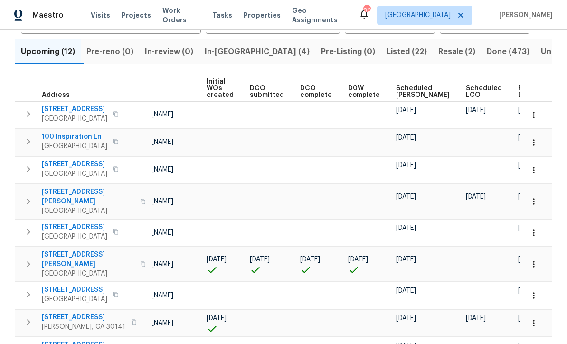 The height and width of the screenshot is (344, 567). Describe the element at coordinates (407, 52) in the screenshot. I see `span: Listed (22)` at that location.